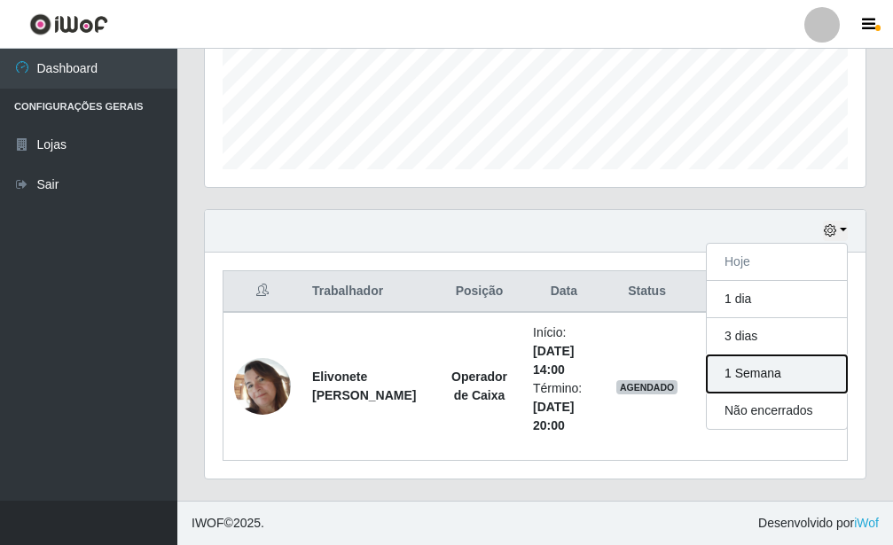  Describe the element at coordinates (777, 262) in the screenshot. I see `button: Hoje` at that location.